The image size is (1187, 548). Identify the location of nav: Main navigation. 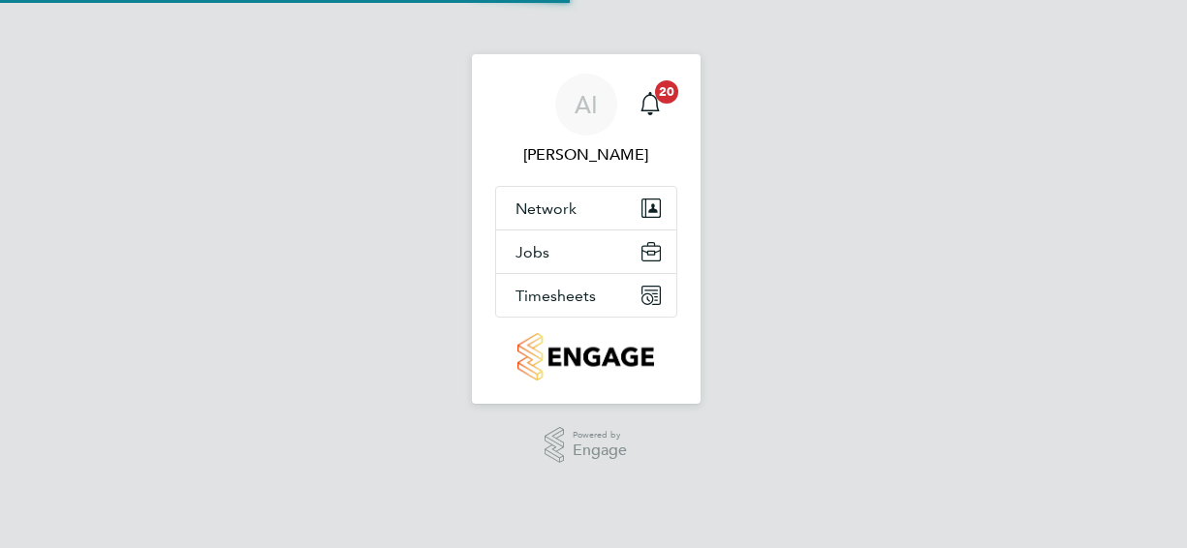
(586, 229).